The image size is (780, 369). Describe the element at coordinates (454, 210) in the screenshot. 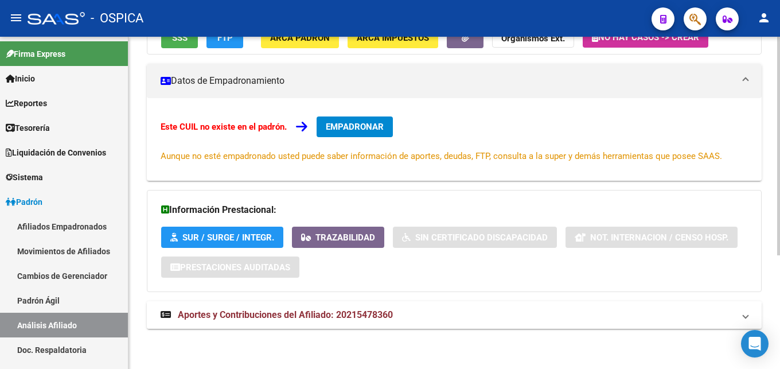

I see `h3: Información Prestacional:` at that location.